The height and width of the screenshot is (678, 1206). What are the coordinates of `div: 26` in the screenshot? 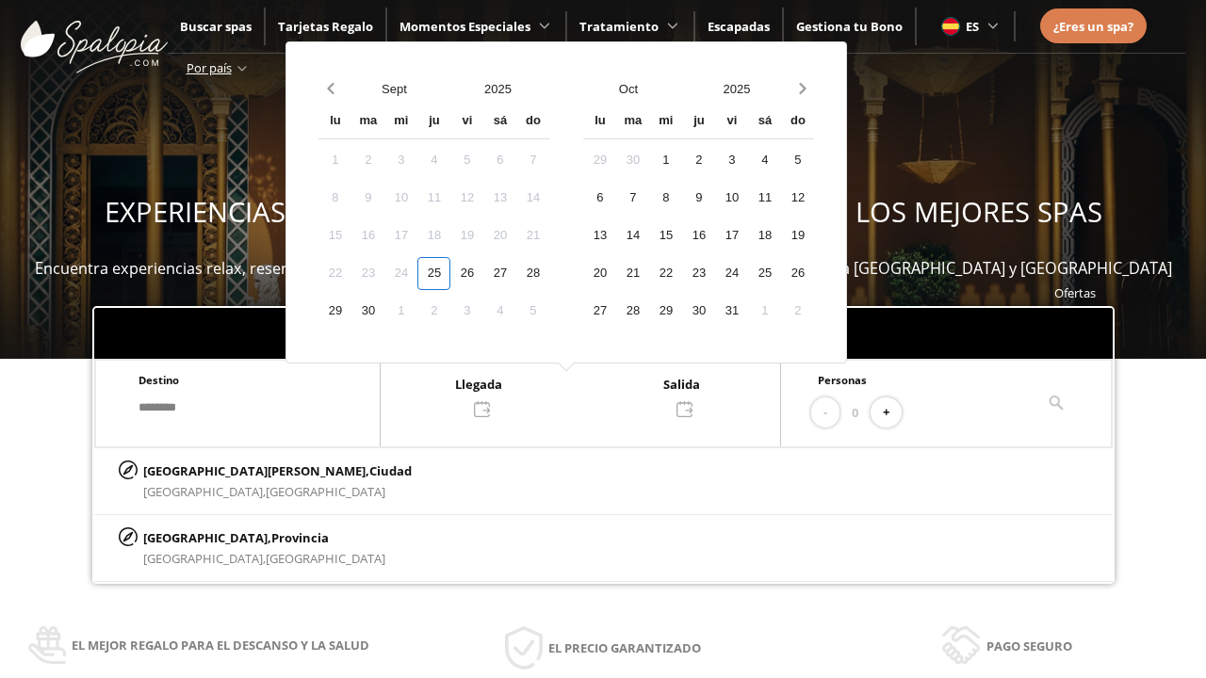 It's located at (466, 273).